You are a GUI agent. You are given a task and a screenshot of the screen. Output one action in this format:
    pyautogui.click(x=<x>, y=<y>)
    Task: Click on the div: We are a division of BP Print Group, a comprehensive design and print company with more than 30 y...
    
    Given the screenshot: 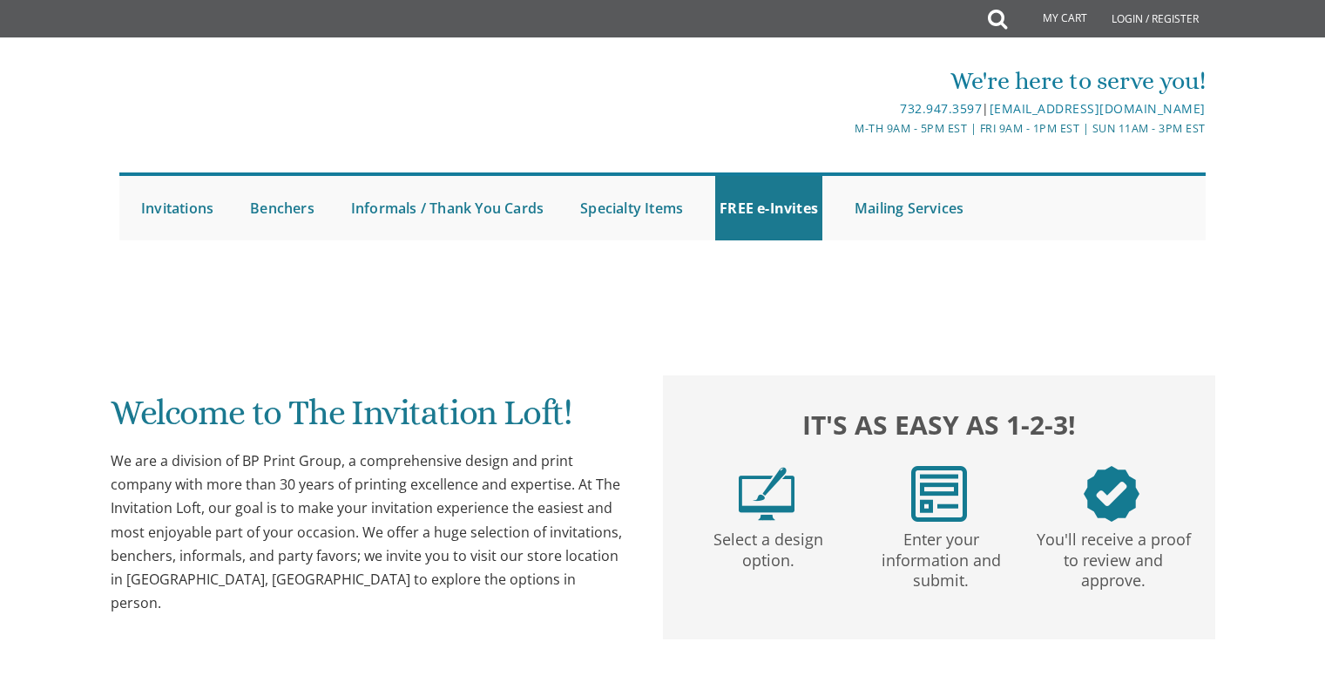 What is the action you would take?
    pyautogui.click(x=369, y=532)
    